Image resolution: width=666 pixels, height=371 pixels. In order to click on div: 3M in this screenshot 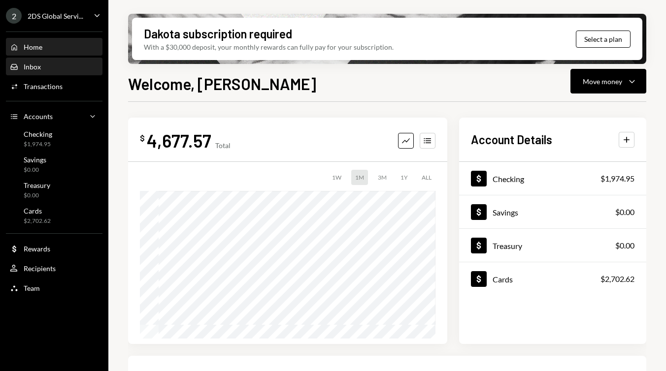, I will do `click(382, 177)`.